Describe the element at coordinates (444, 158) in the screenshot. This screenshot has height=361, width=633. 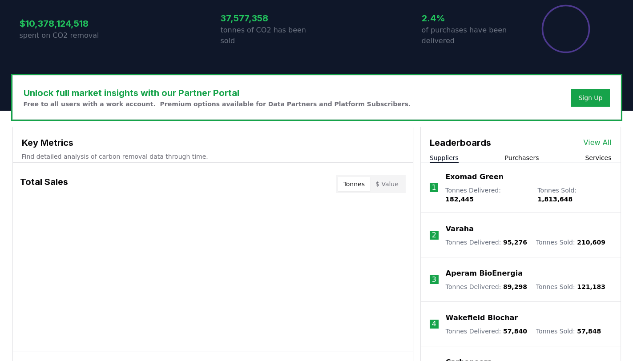
I see `button: Suppliers` at that location.